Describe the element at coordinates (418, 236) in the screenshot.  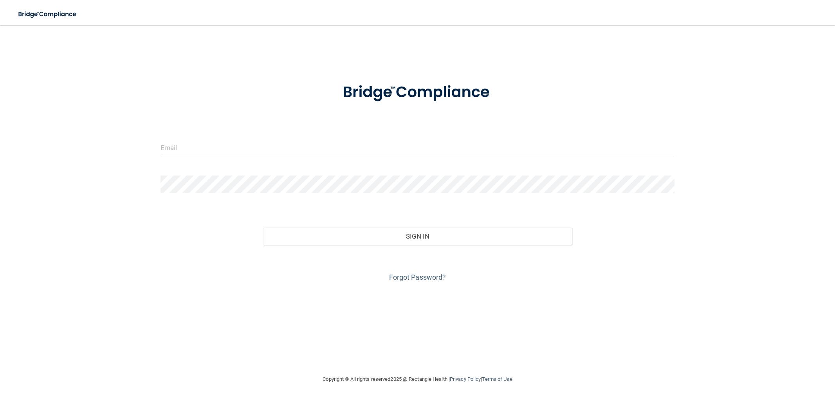
I see `button: Sign In` at that location.